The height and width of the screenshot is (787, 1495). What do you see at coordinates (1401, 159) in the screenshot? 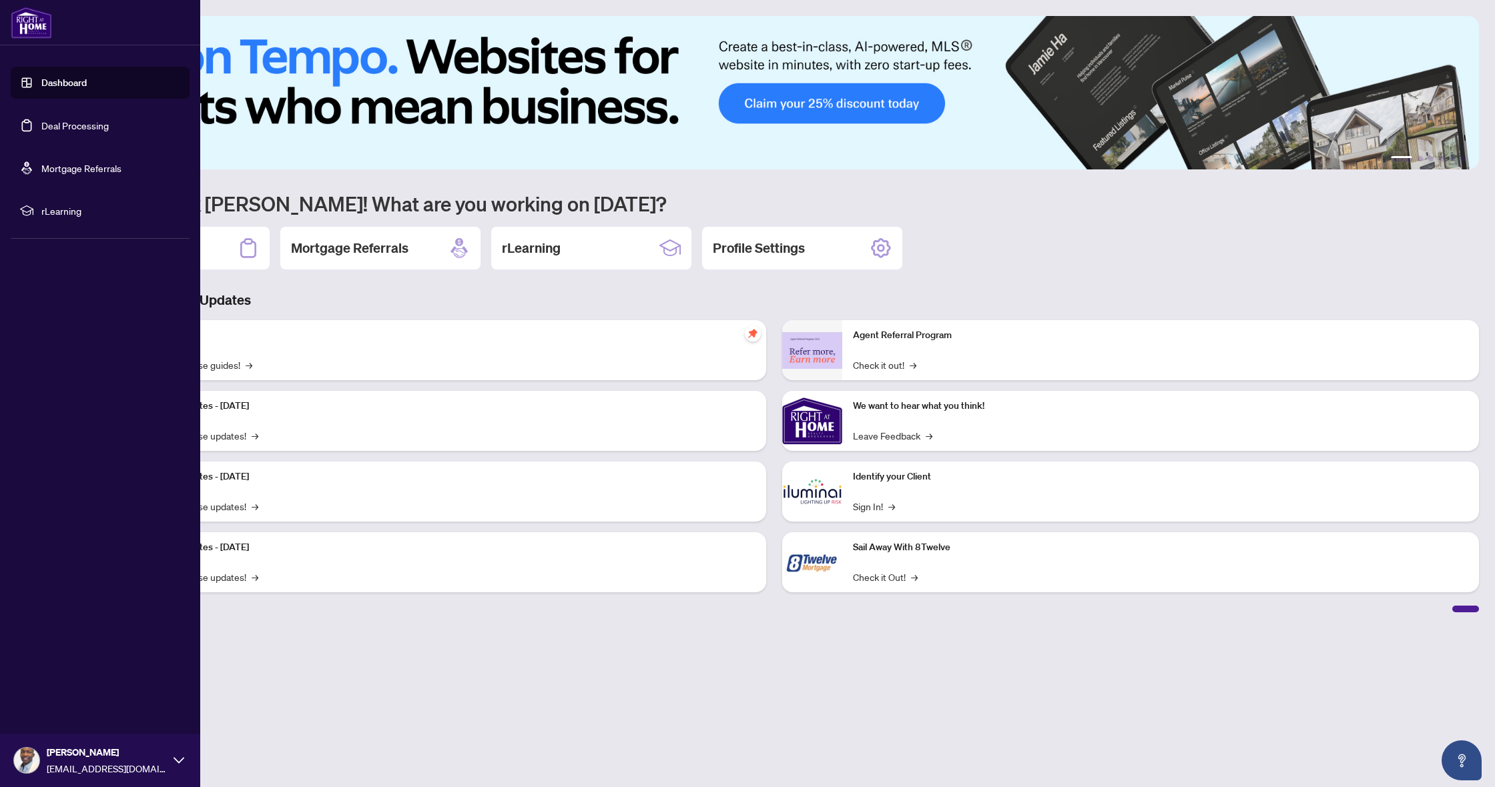
I see `button: 1` at bounding box center [1401, 159].